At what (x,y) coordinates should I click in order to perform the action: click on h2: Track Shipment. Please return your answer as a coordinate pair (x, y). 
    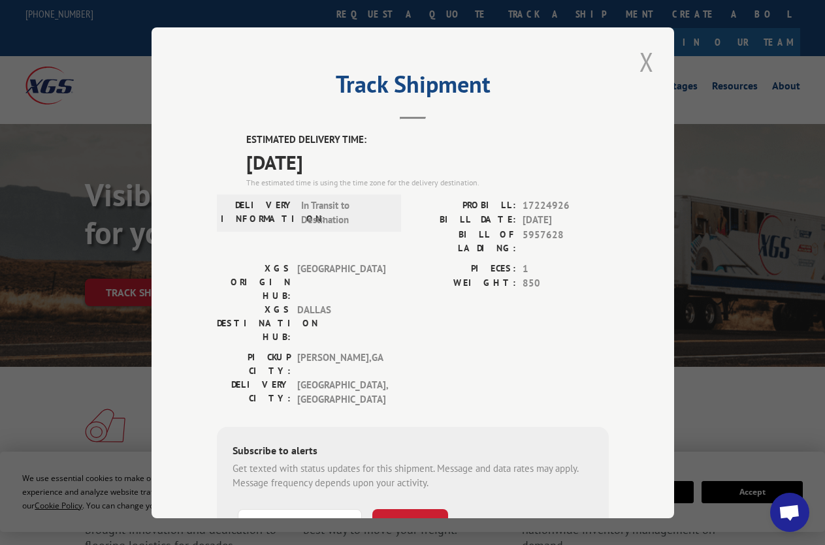
    Looking at the image, I should click on (413, 87).